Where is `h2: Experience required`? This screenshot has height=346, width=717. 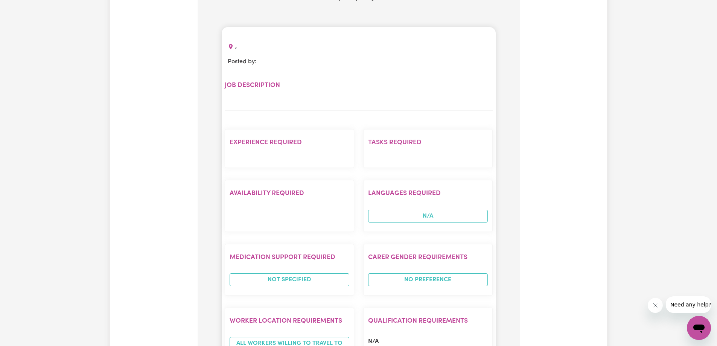
h2: Experience required is located at coordinates (289, 142).